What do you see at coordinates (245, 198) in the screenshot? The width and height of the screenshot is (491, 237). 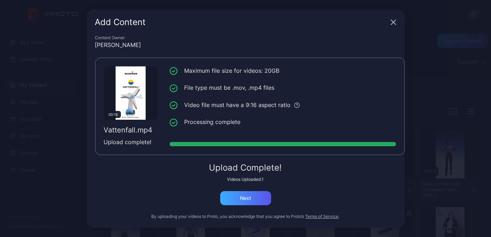 I see `div: Next` at bounding box center [245, 198].